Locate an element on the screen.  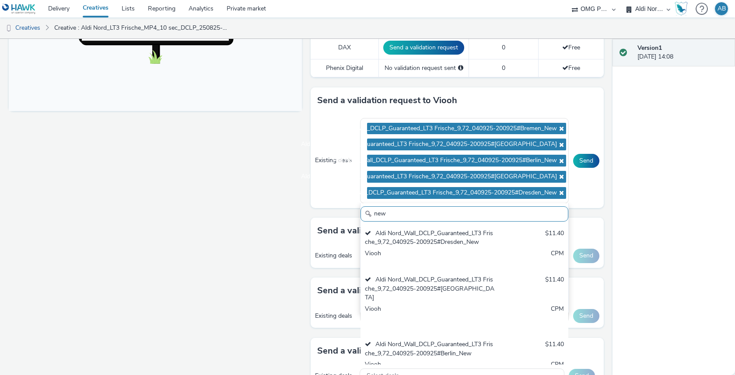
span: Aldi Nord_Wall_DCLP_Guaranteed_LT3 Frische_9,72_040925-200925#Berlin_New is located at coordinates (444, 161).